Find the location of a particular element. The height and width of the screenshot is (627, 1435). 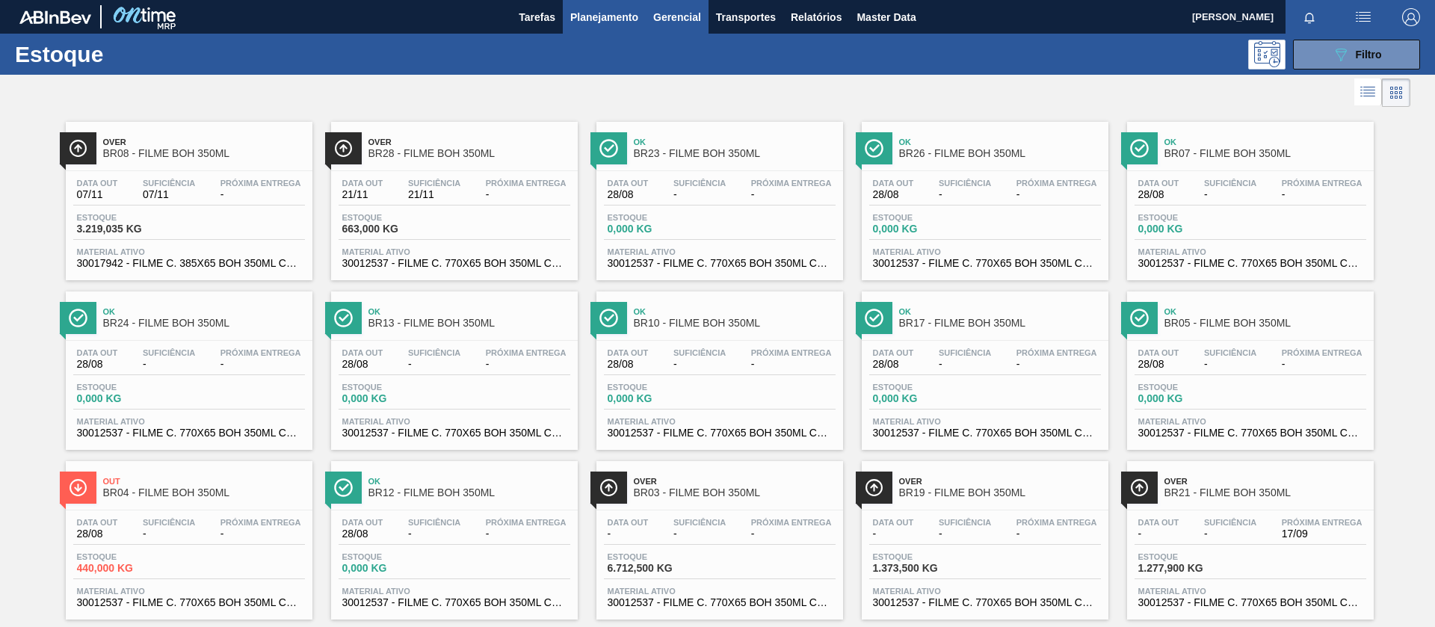

a: ÍconeOkBR17 - FILME BOH 350MLData out28/08Suficiência-Próxima Entrega-Estoque0,000 KGMaterial ati... is located at coordinates (983, 365).